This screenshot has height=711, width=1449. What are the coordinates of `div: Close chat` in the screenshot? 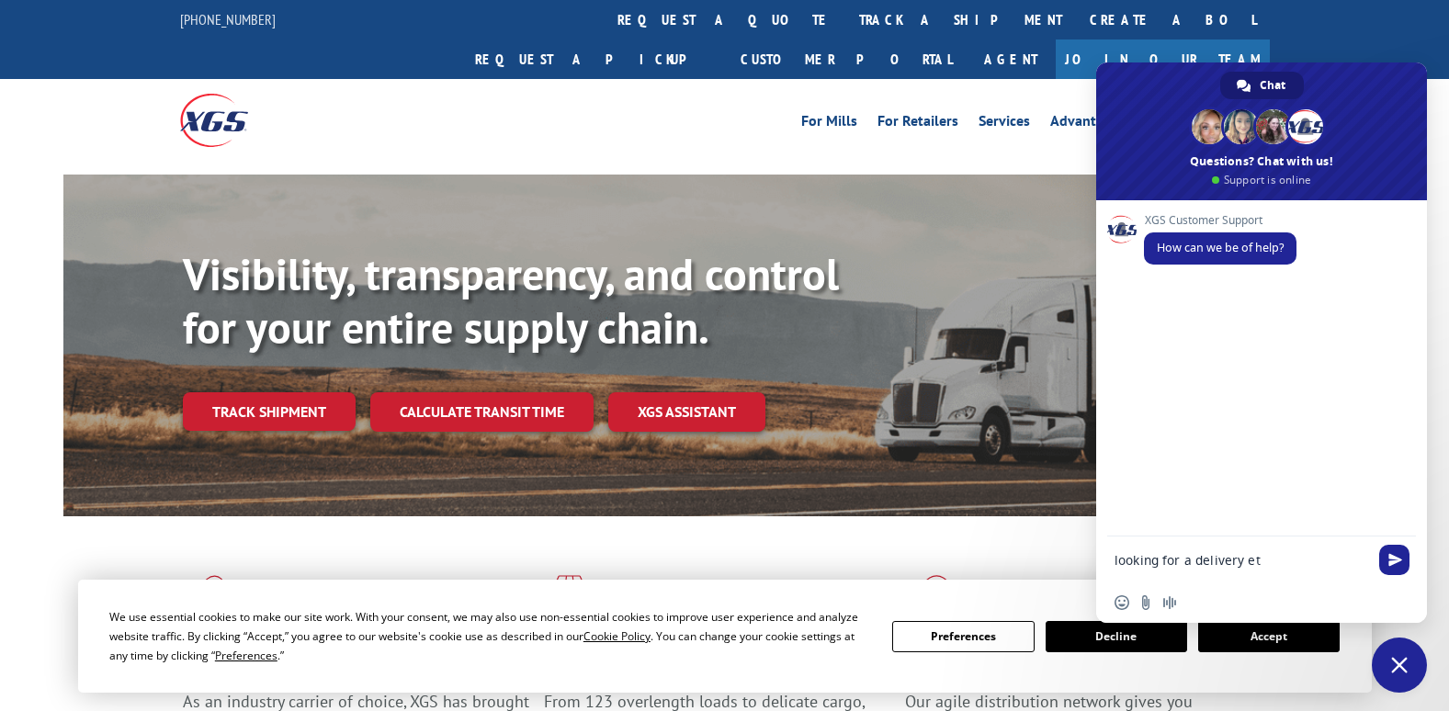 It's located at (1400, 665).